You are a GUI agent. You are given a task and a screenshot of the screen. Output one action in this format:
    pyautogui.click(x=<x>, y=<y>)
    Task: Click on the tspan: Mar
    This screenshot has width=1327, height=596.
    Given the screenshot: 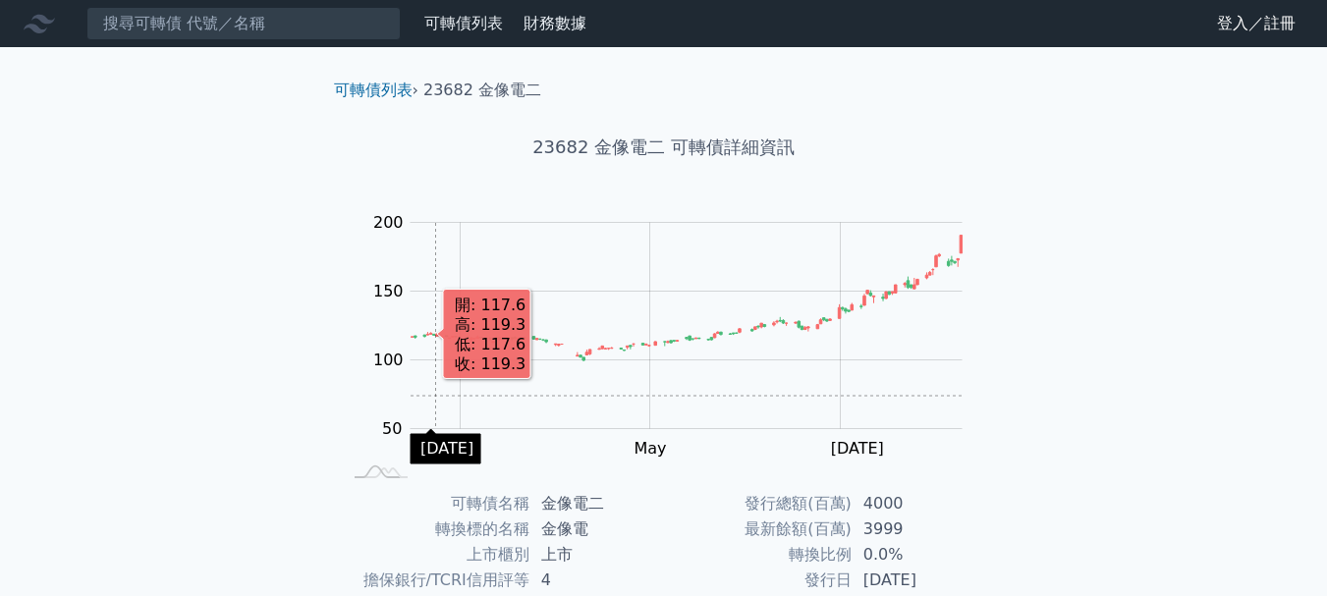 What is the action you would take?
    pyautogui.click(x=460, y=448)
    